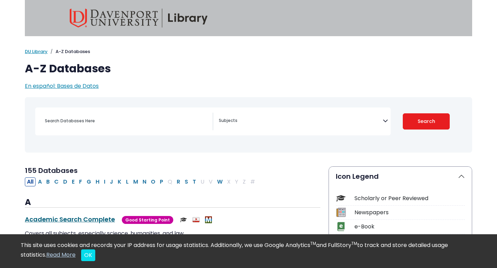 This screenshot has height=268, width=497. What do you see at coordinates (161, 182) in the screenshot?
I see `button: Filter Results P` at bounding box center [161, 182].